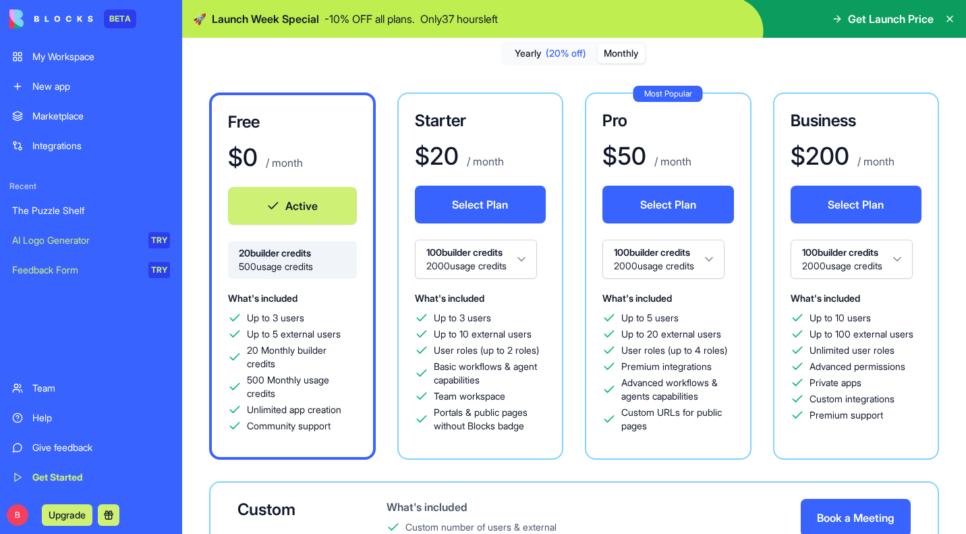 The image size is (966, 534). I want to click on div: My Workspace, so click(101, 57).